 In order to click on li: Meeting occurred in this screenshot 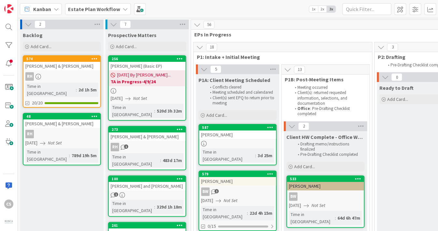, I will do `click(326, 87)`.